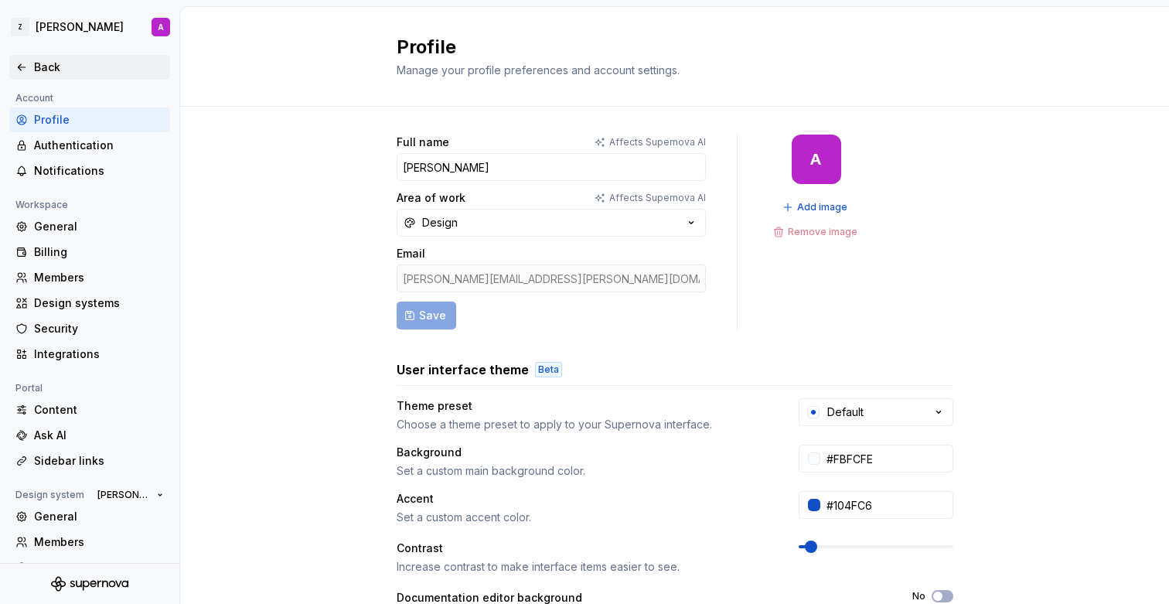  Describe the element at coordinates (99, 329) in the screenshot. I see `div: Security` at that location.